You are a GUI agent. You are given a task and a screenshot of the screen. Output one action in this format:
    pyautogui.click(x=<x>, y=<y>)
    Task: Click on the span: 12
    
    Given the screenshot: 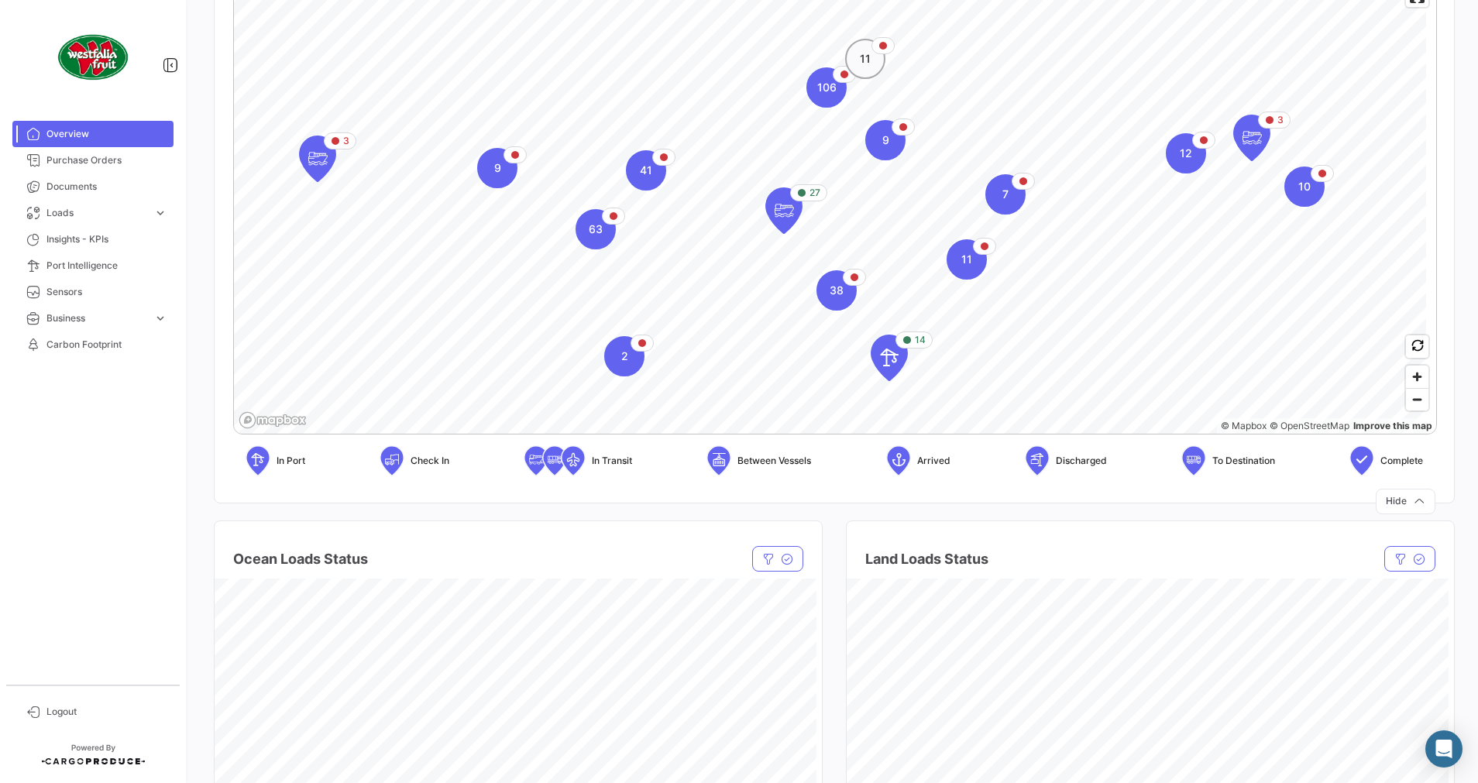 What is the action you would take?
    pyautogui.click(x=1186, y=153)
    